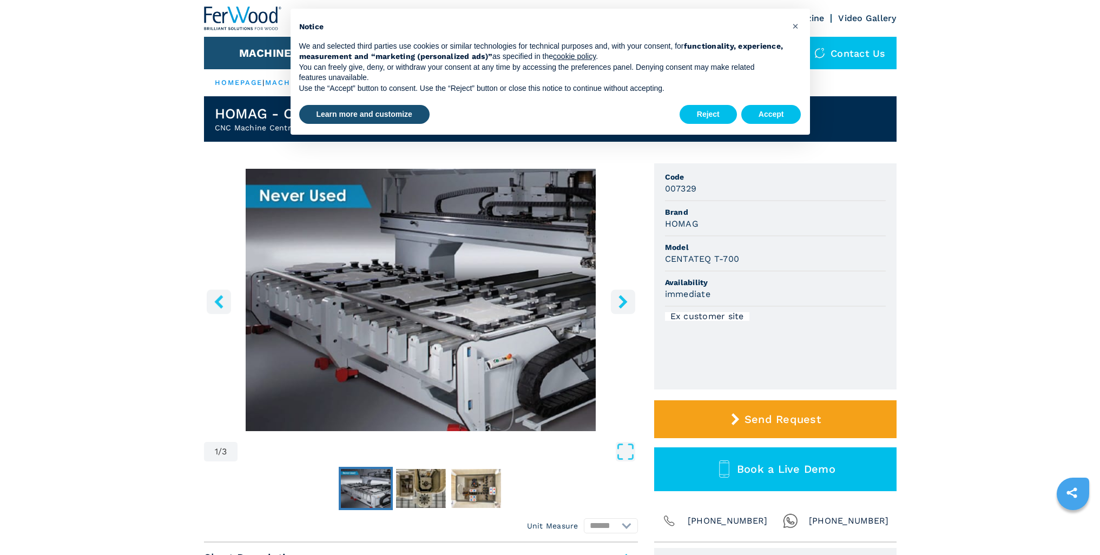 This screenshot has height=555, width=1100. I want to click on img: 6781de618f4ea2a9124c1d9a9049703c, so click(421, 488).